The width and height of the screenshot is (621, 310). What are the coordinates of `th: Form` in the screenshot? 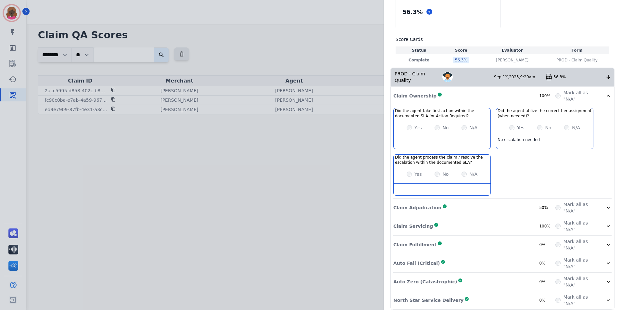 It's located at (577, 50).